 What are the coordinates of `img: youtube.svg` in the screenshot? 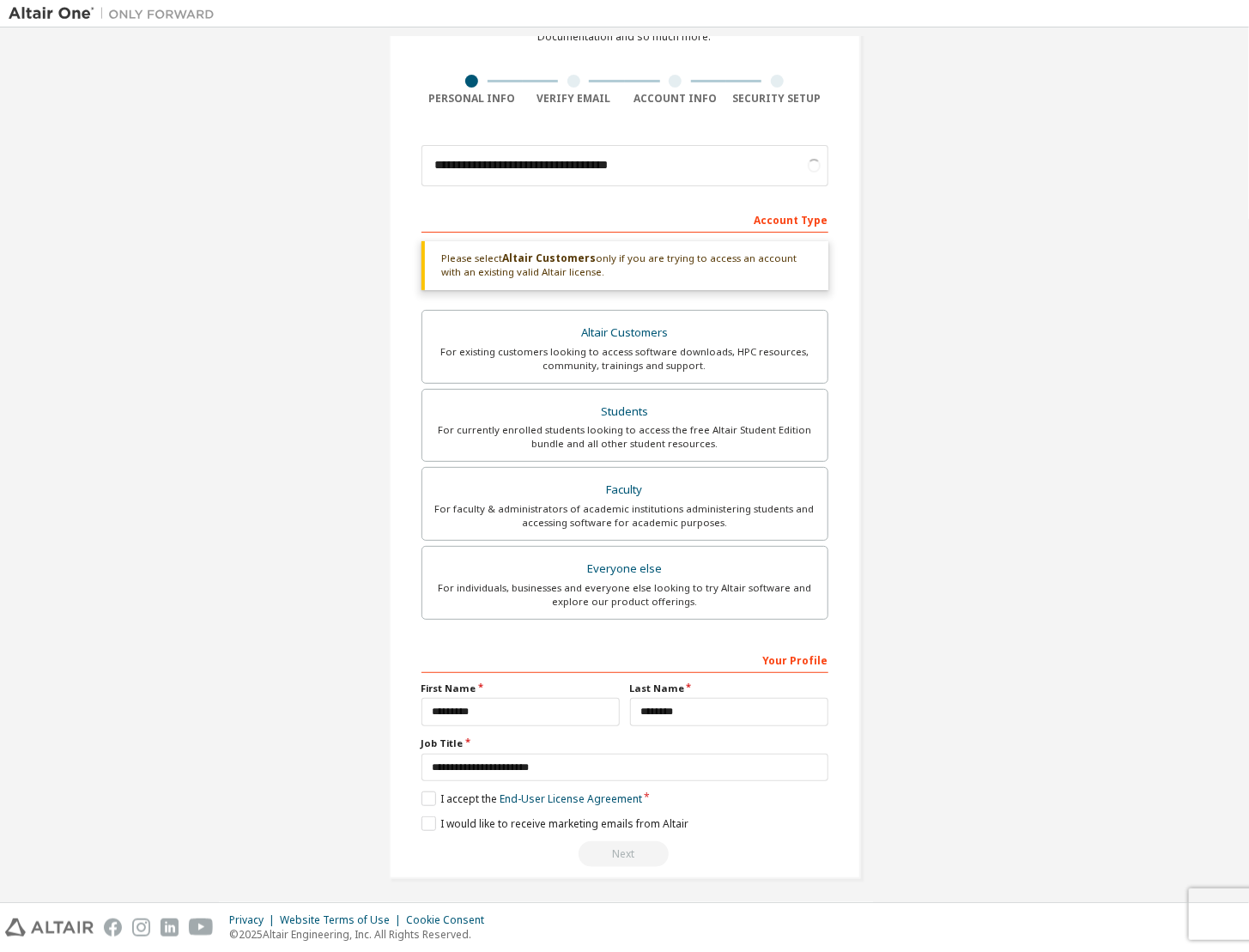 It's located at (201, 927).